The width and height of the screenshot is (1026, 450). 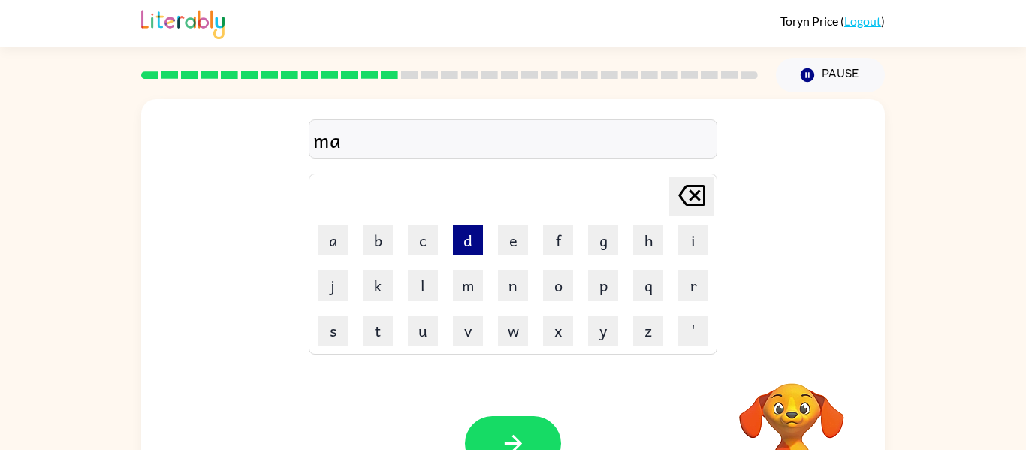 What do you see at coordinates (558, 330) in the screenshot?
I see `button: x` at bounding box center [558, 330].